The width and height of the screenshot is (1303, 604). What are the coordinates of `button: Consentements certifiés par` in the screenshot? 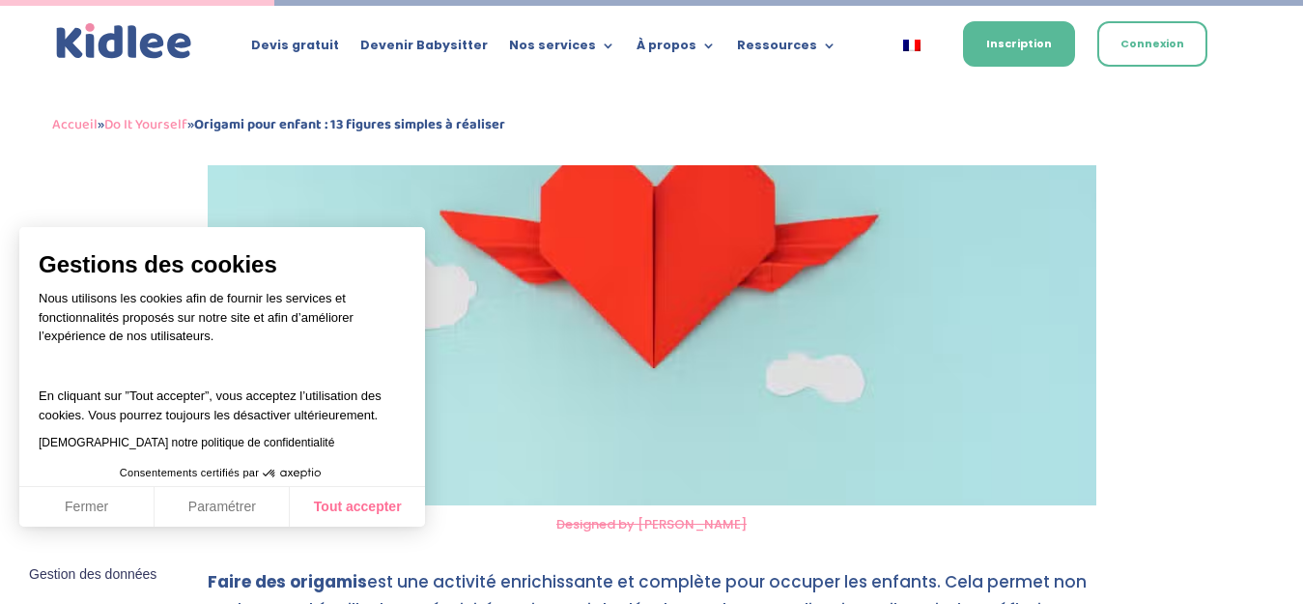 It's located at (222, 473).